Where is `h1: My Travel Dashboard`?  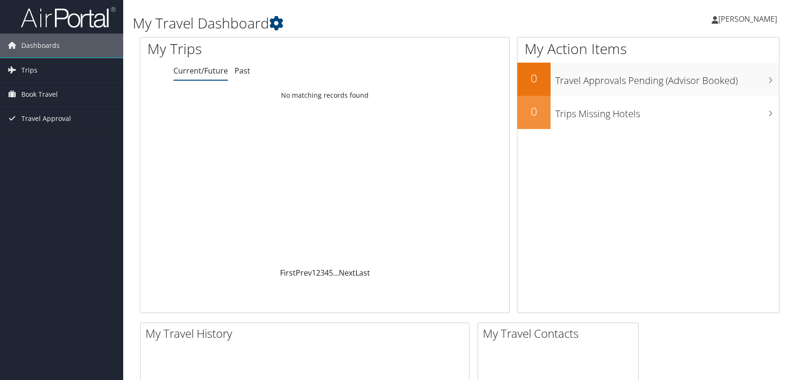 h1: My Travel Dashboard is located at coordinates (351, 23).